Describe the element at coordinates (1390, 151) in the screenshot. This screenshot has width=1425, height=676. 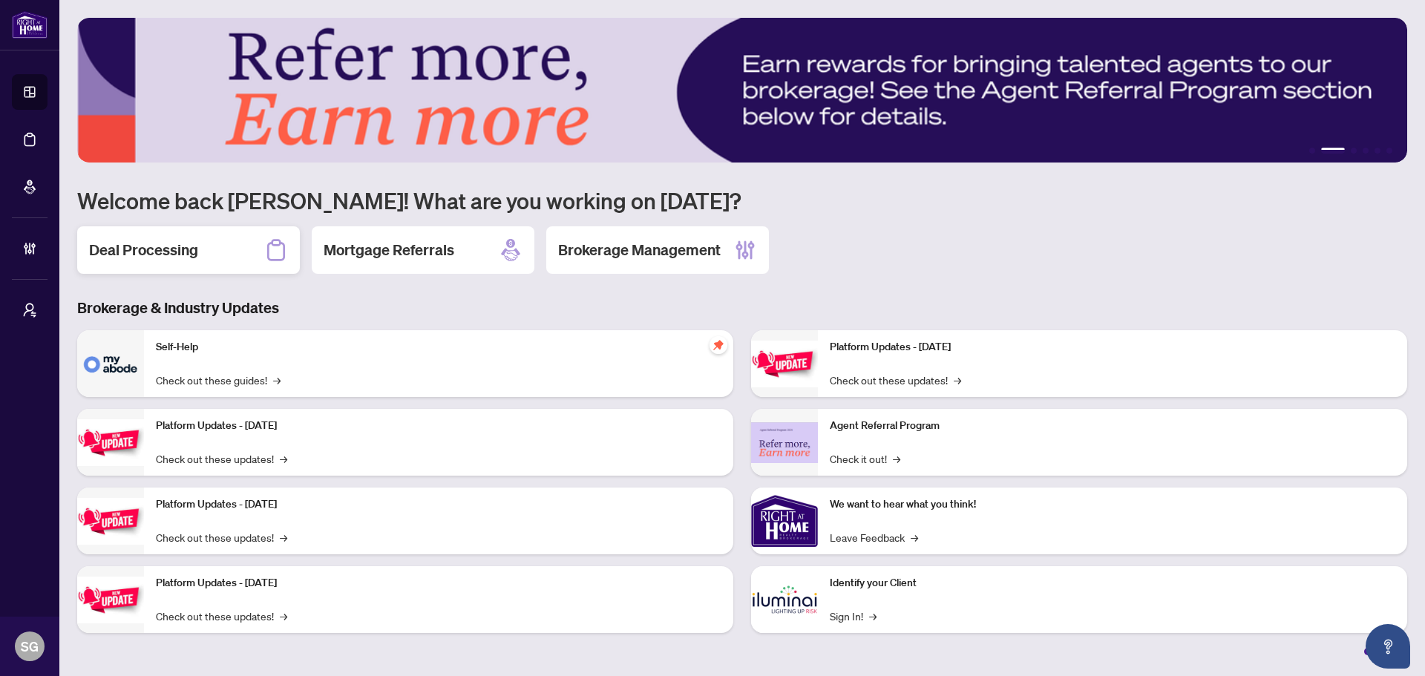
I see `button: 6` at that location.